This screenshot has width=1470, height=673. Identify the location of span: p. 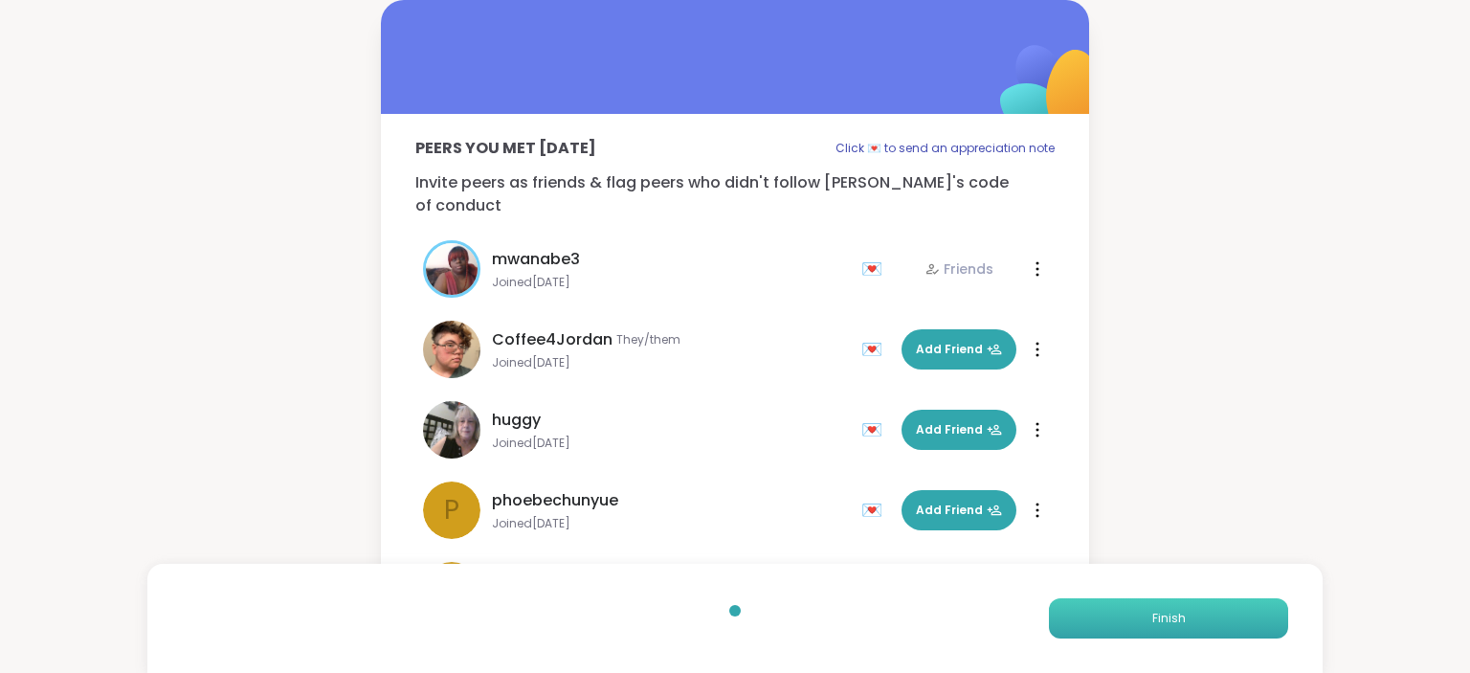
(452, 510).